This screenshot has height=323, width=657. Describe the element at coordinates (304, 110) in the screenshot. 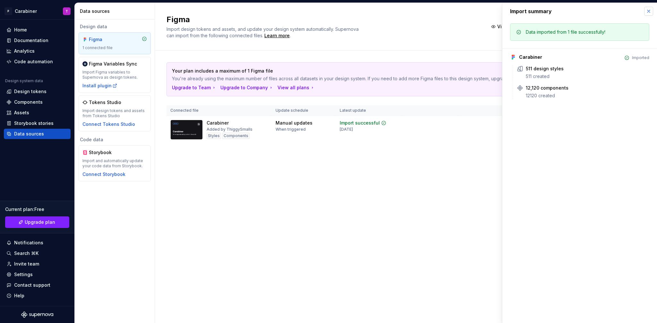

I see `th: Update schedule` at that location.